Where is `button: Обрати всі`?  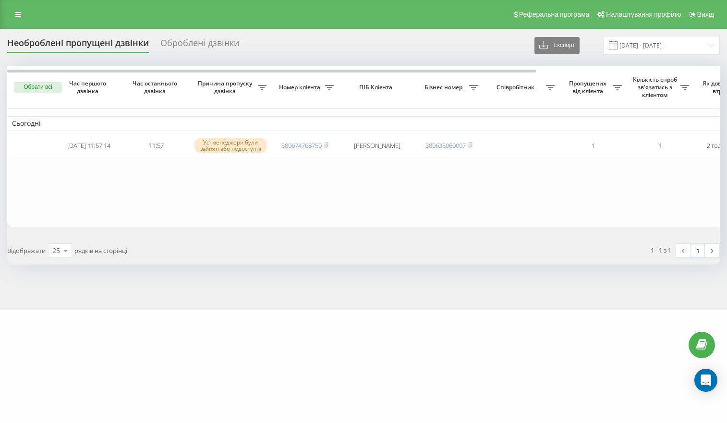 button: Обрати всі is located at coordinates (38, 87).